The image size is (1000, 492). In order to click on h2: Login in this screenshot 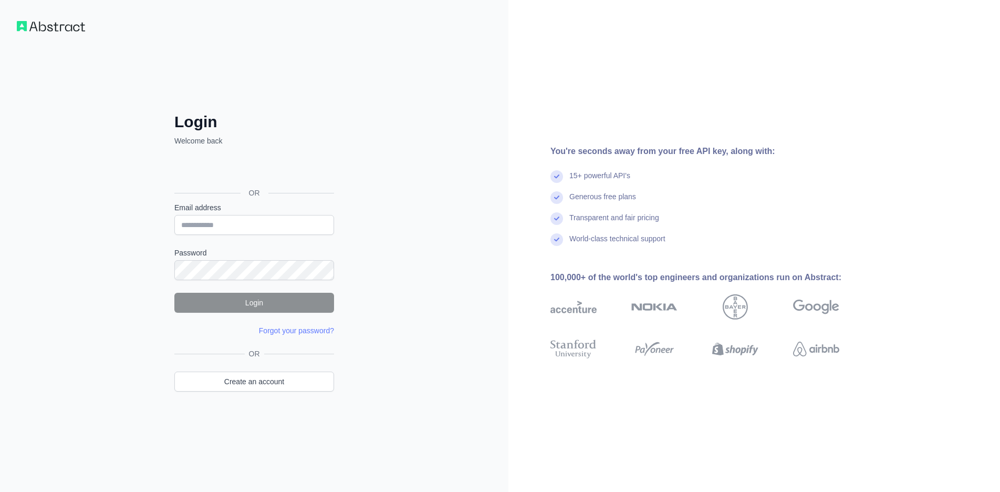, I will do `click(254, 122)`.